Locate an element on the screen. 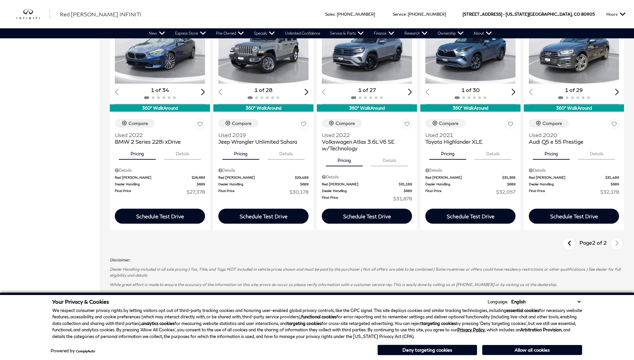 The image size is (634, 360). p: Dealer Handling included in all sale pricing | Tax, Title, and Tags NOT included in vehicle price... is located at coordinates (367, 272).